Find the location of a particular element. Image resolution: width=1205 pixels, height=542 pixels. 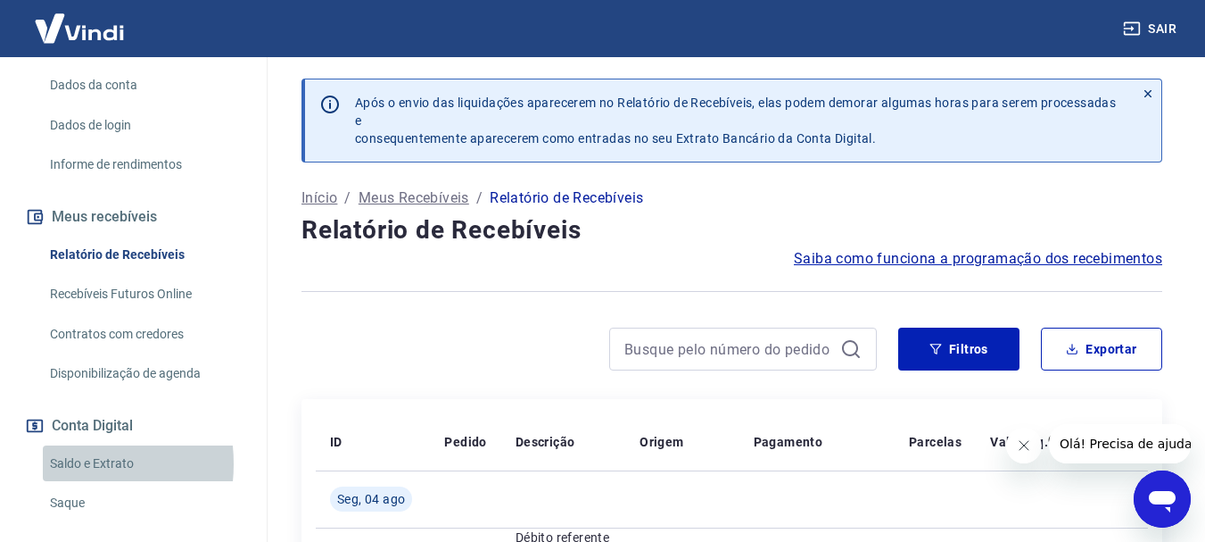

a: Informe de rendimentos is located at coordinates (144, 164).